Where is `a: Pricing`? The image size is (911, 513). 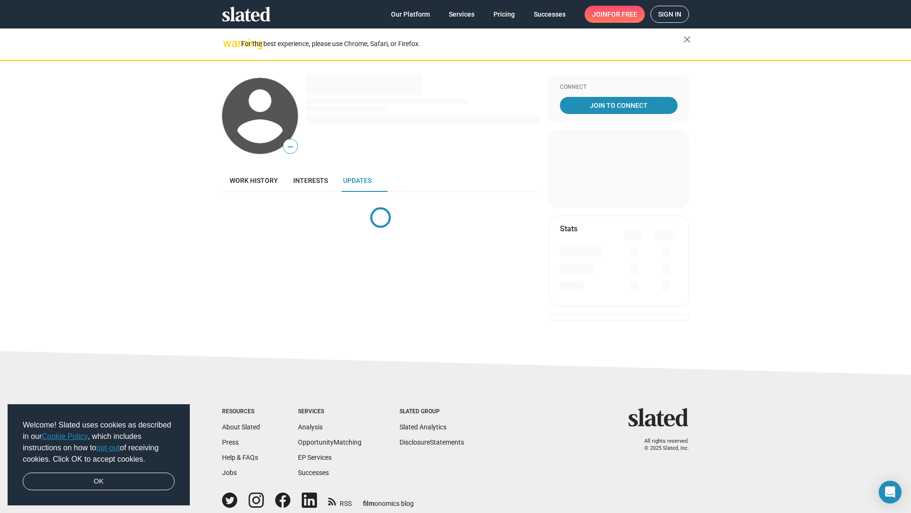 a: Pricing is located at coordinates (504, 14).